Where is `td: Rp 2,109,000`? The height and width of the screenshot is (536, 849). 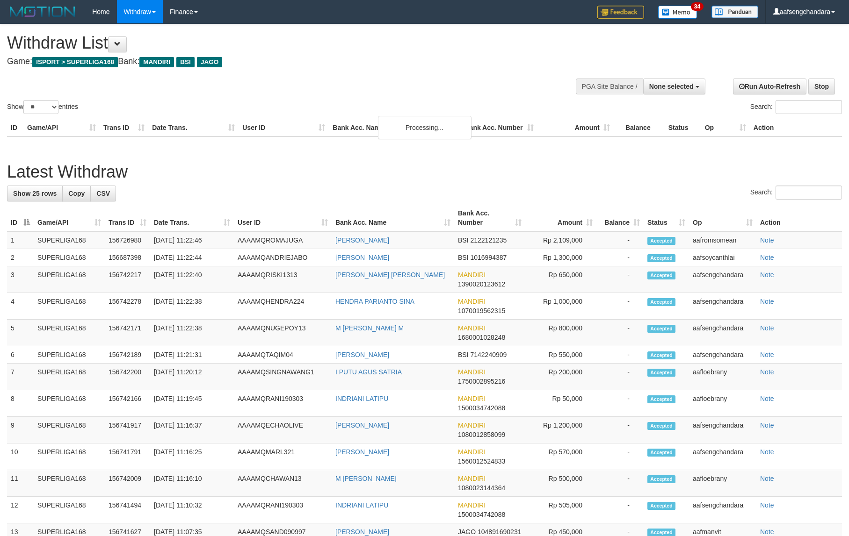 td: Rp 2,109,000 is located at coordinates (561, 240).